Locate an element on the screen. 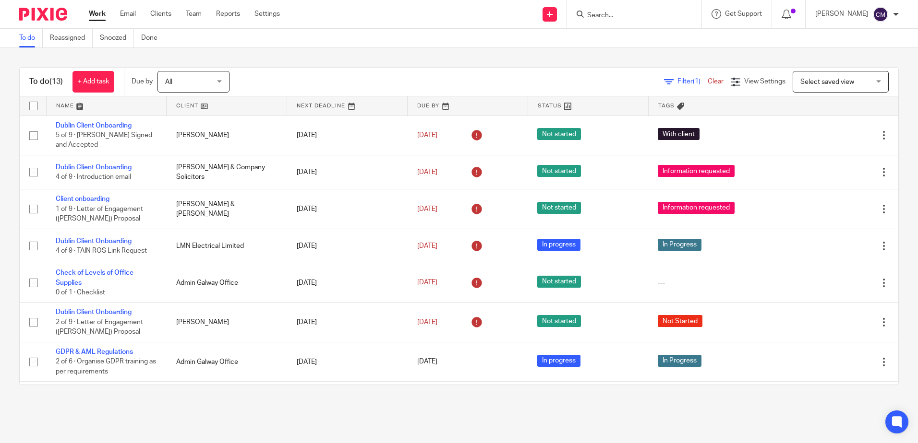 The image size is (918, 443). span: 0 of 1 · Checklist is located at coordinates (80, 293).